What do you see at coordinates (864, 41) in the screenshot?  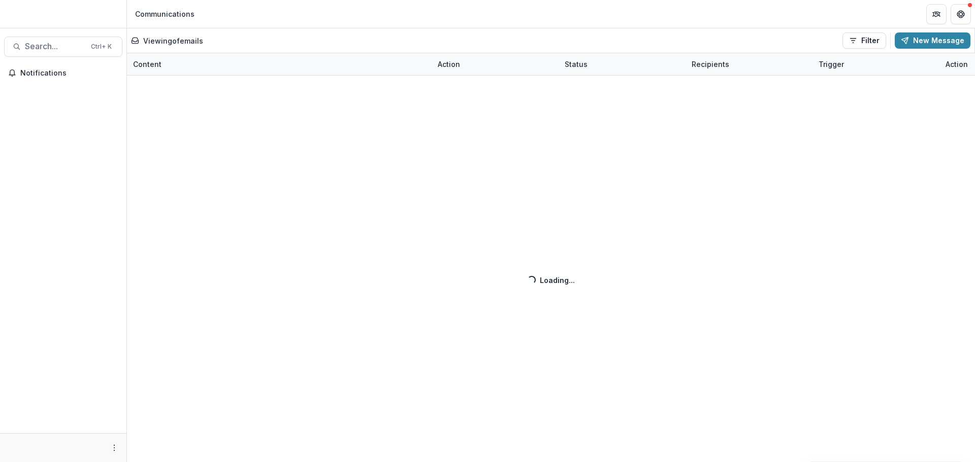 I see `button: Filter` at bounding box center [864, 41].